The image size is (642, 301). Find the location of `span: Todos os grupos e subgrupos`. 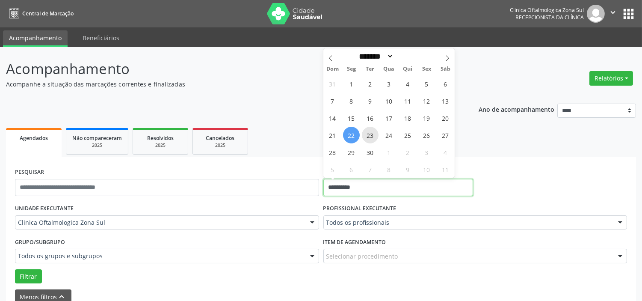

span: Todos os grupos e subgrupos is located at coordinates (160, 256).